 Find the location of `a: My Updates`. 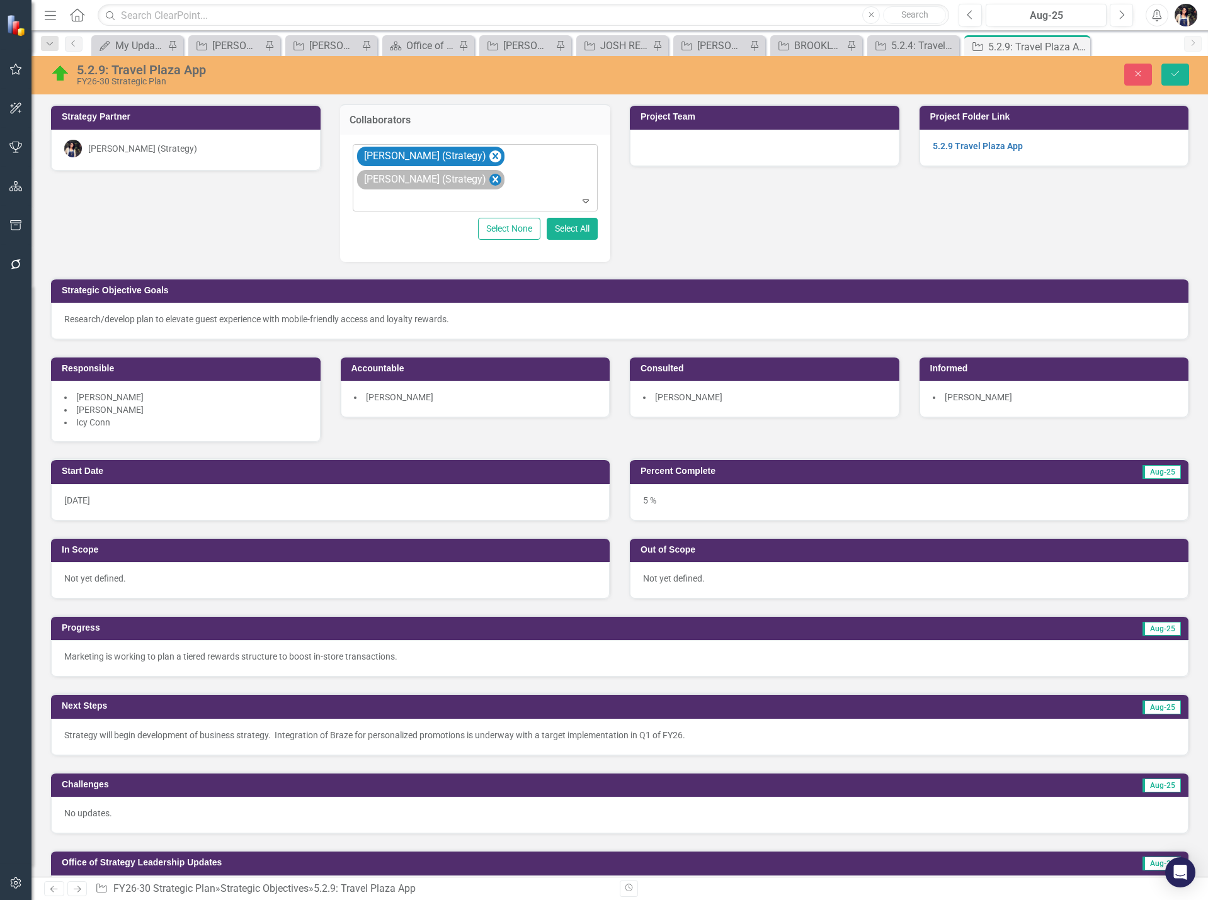

a: My Updates is located at coordinates (129, 45).